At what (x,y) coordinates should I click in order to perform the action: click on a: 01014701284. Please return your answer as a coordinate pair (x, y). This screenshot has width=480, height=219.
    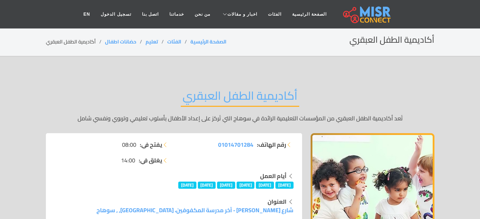
    Looking at the image, I should click on (235, 144).